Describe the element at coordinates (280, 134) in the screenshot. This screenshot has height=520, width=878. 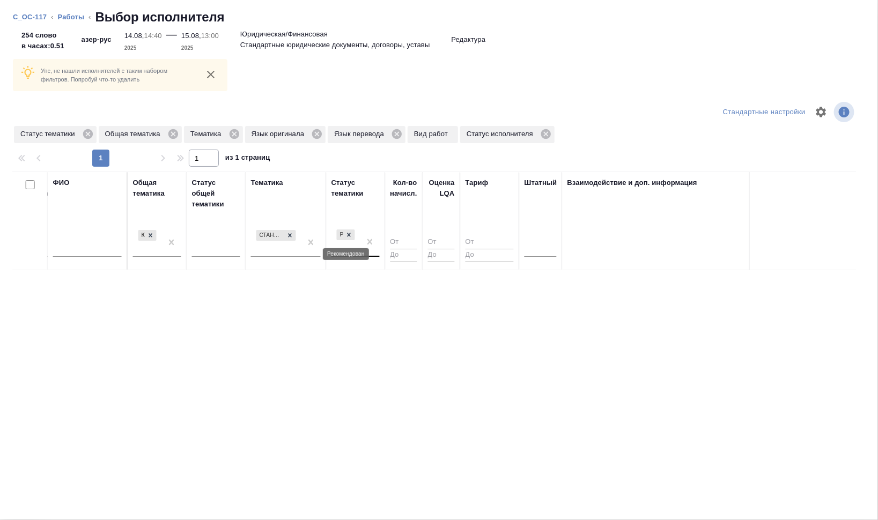
I see `p: Язык оригинала` at that location.